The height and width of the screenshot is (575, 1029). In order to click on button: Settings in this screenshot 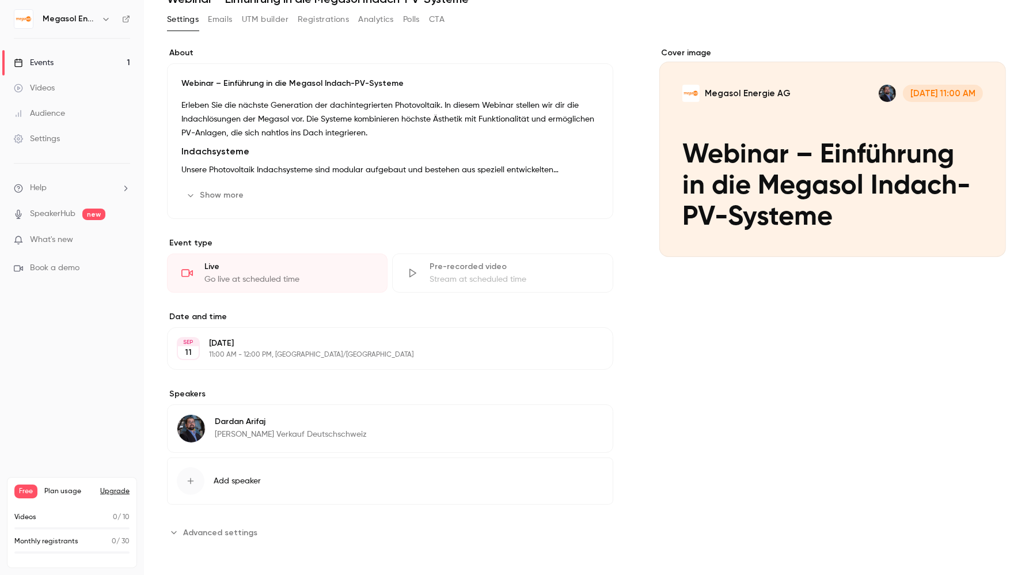, I will do `click(183, 20)`.